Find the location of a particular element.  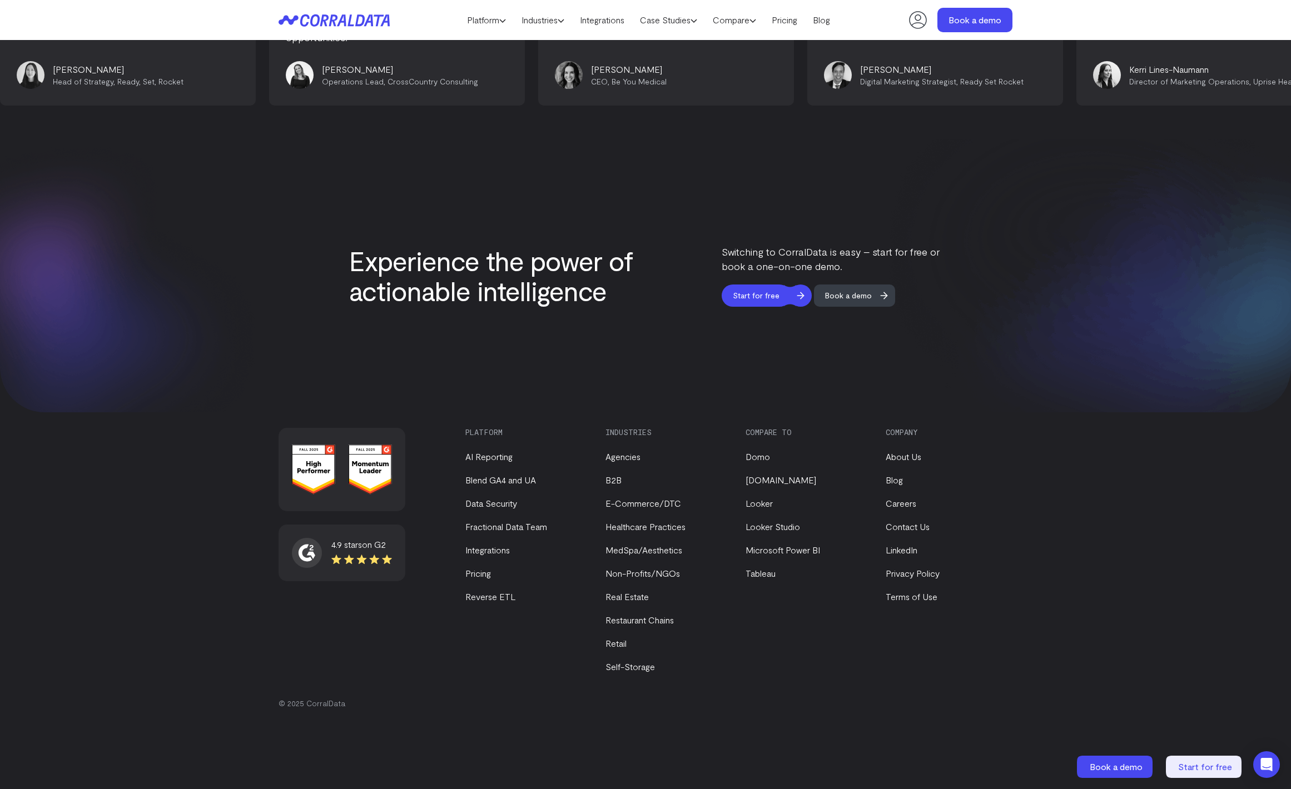

a: Real Estate is located at coordinates (627, 597).